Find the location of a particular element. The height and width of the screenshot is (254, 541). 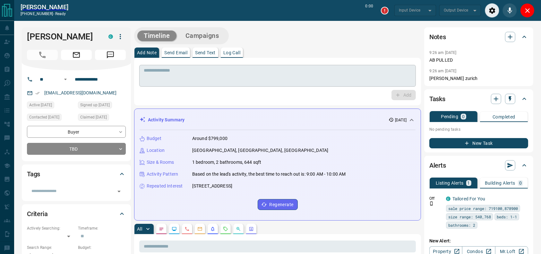

div: TBD is located at coordinates (76, 149).